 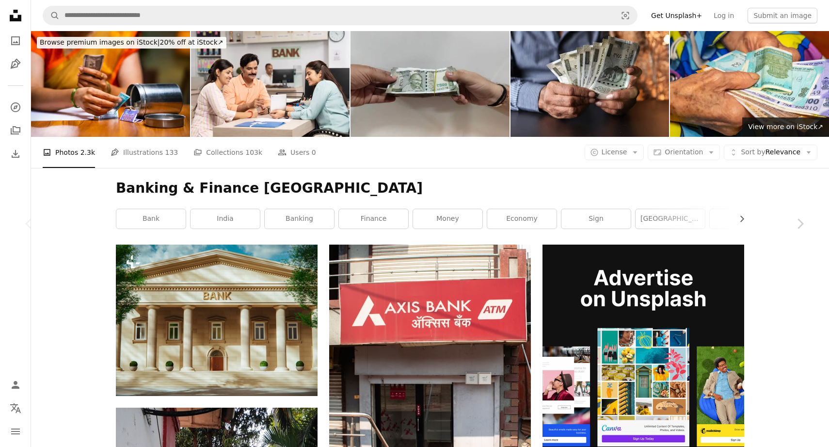 What do you see at coordinates (217, 320) in the screenshot?
I see `a: Neoclassical building with large columns and red door` at bounding box center [217, 320].